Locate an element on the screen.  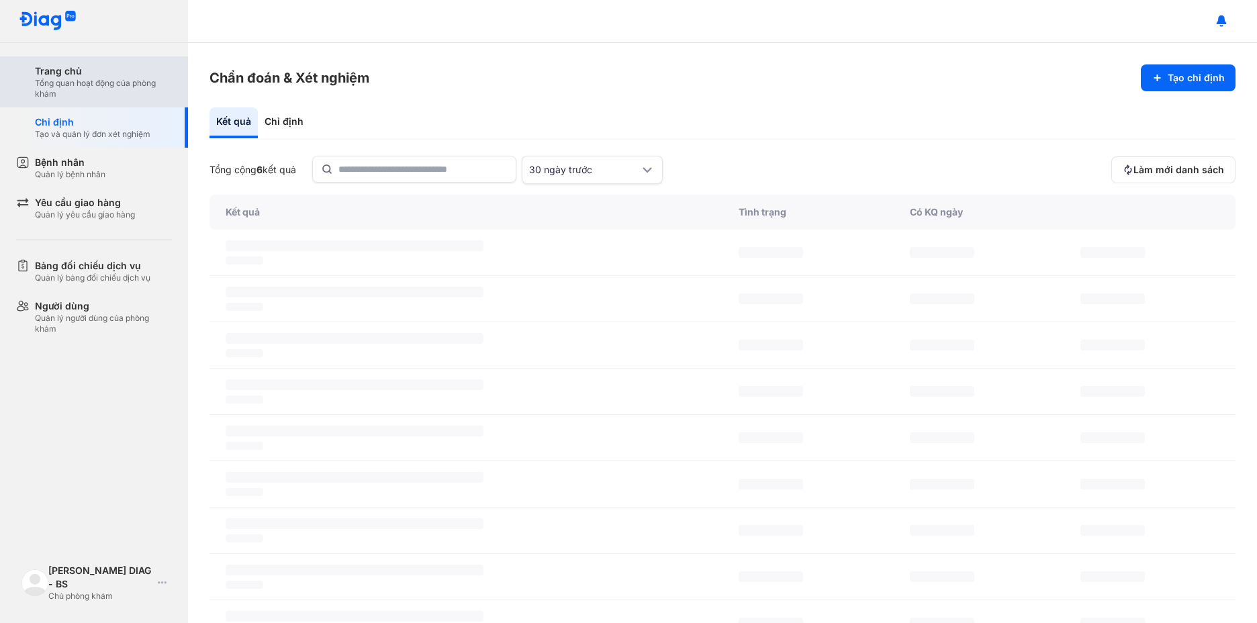
div: Quản lý người dùng của phòng khám is located at coordinates (103, 324).